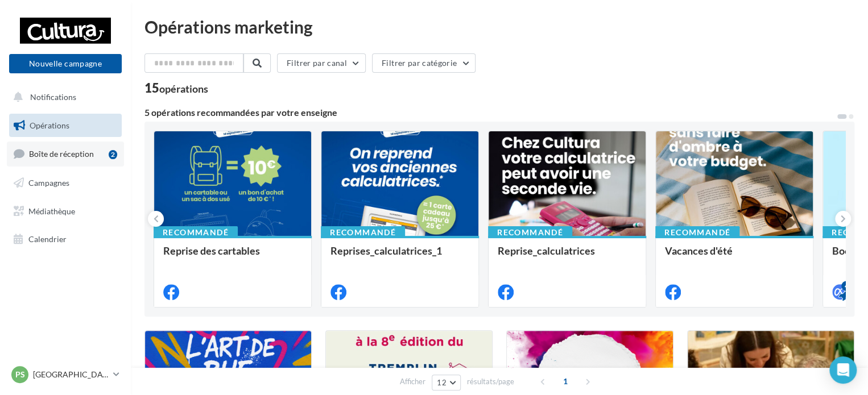 Image resolution: width=868 pixels, height=395 pixels. What do you see at coordinates (65, 64) in the screenshot?
I see `button: Nouvelle campagne` at bounding box center [65, 64].